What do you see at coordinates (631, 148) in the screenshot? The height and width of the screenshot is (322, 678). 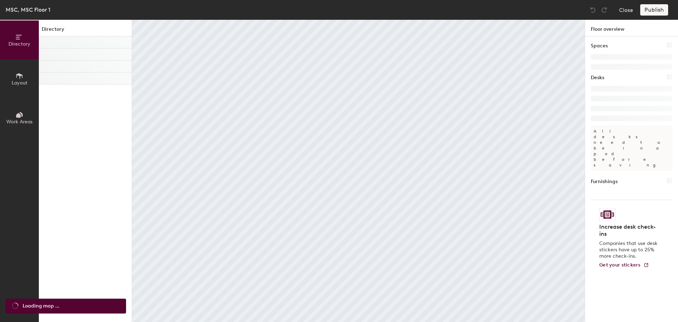 I see `p: All desks need to be in a pod before saving` at bounding box center [631, 148].